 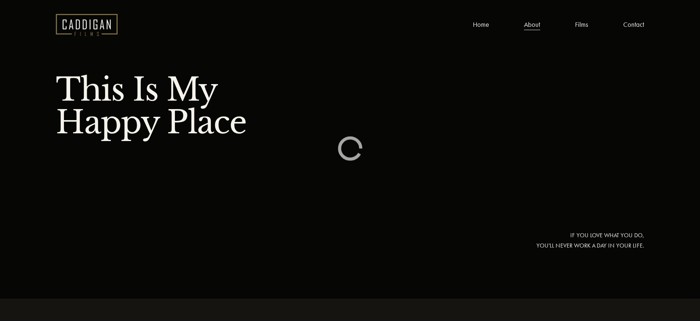 I want to click on a: Contact, so click(x=633, y=25).